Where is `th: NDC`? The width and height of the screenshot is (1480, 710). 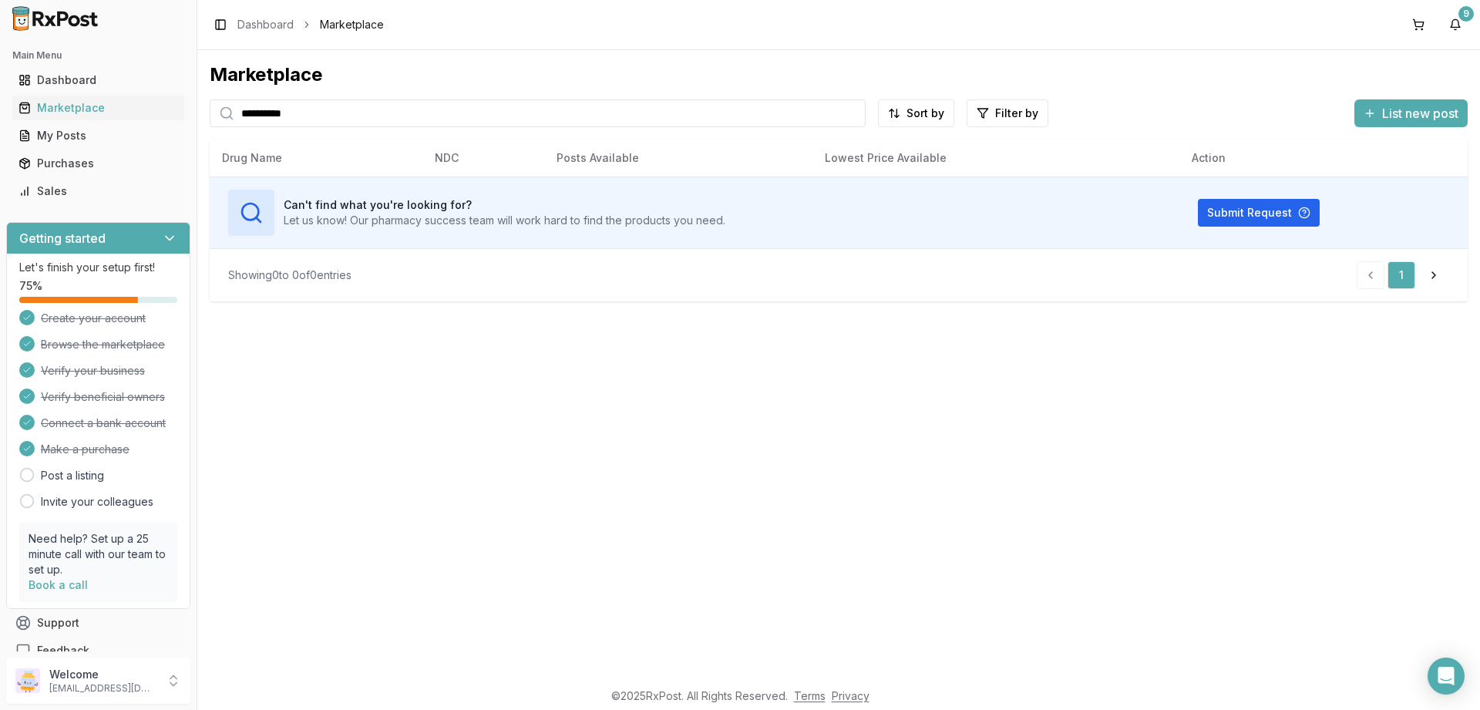
th: NDC is located at coordinates (483, 158).